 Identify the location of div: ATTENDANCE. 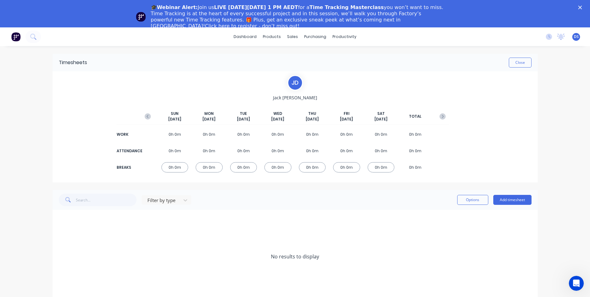
(129, 151).